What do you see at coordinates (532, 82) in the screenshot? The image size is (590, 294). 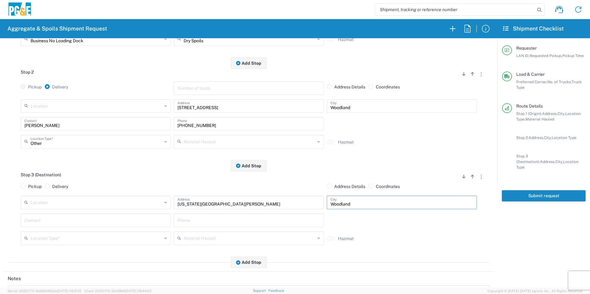 I see `span: Preferred Carrier,` at bounding box center [532, 82].